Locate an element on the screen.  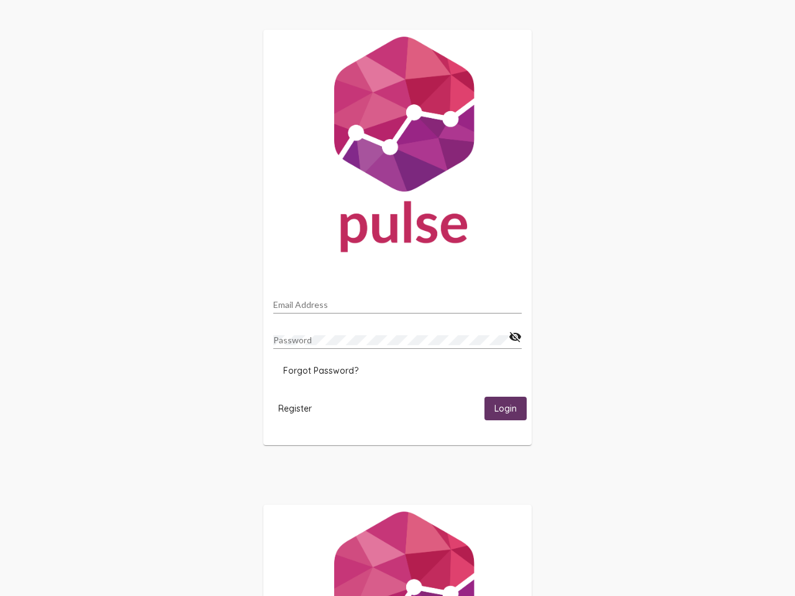
span: Forgot Password? is located at coordinates (320, 371).